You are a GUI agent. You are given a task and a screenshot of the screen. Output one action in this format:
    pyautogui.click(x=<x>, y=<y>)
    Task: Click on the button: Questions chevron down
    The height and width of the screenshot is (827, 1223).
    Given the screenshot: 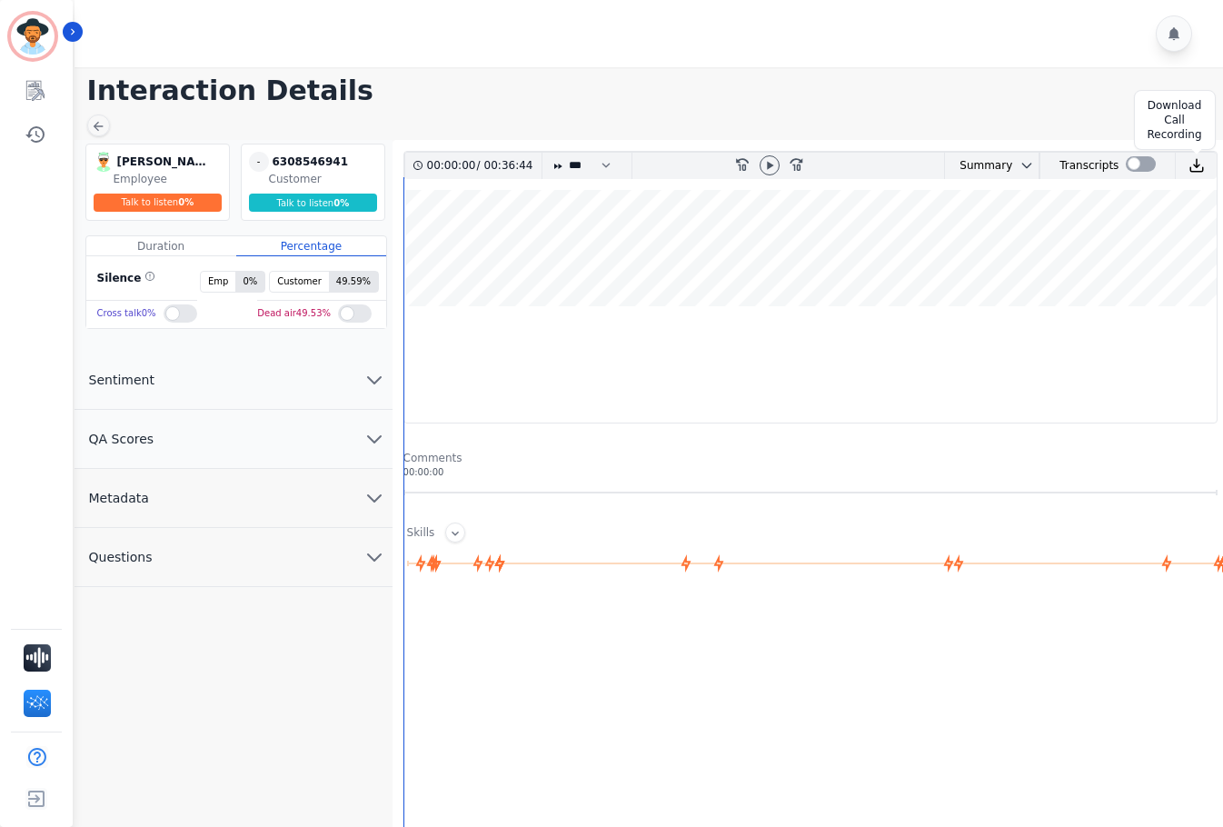 What is the action you would take?
    pyautogui.click(x=234, y=557)
    